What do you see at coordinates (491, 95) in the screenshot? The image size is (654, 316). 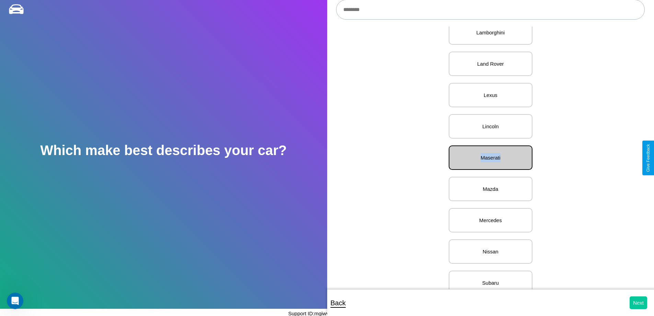 I see `p: Lexus` at bounding box center [491, 95].